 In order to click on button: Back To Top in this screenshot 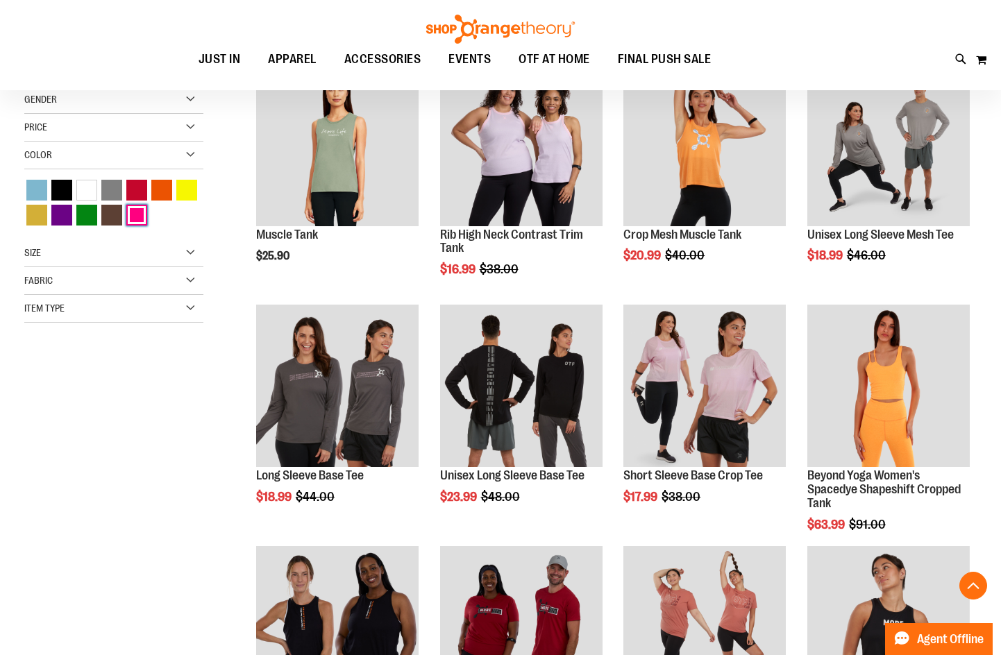, I will do `click(973, 586)`.